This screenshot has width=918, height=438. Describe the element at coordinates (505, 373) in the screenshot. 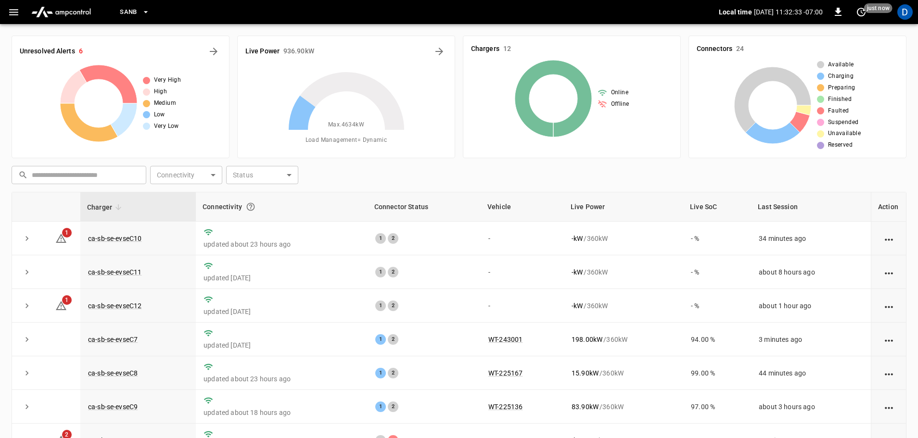

I see `a: WT-225167` at that location.